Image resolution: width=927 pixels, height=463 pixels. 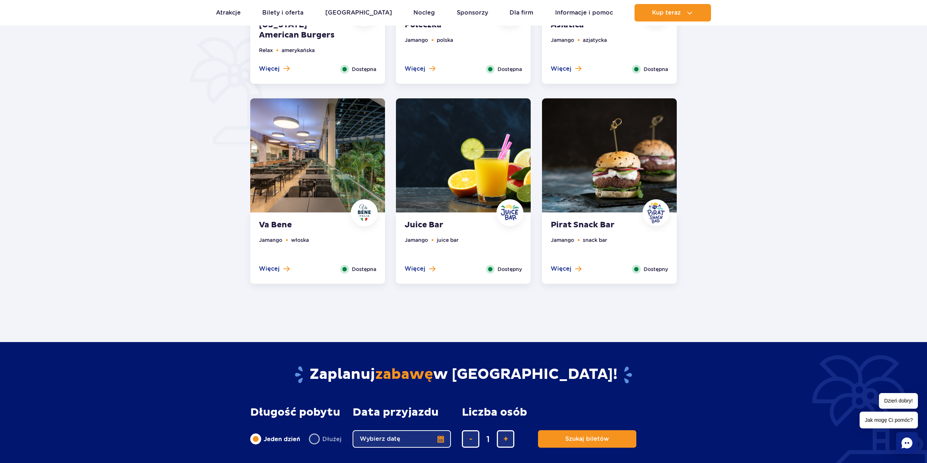 What do you see at coordinates (445, 40) in the screenshot?
I see `li: polska` at bounding box center [445, 40].